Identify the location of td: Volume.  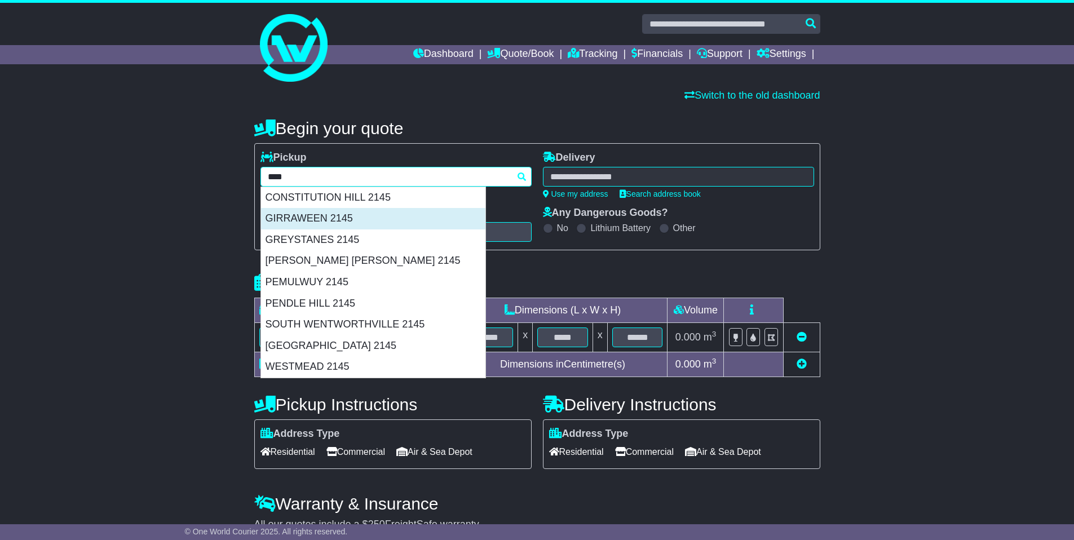
(696, 311).